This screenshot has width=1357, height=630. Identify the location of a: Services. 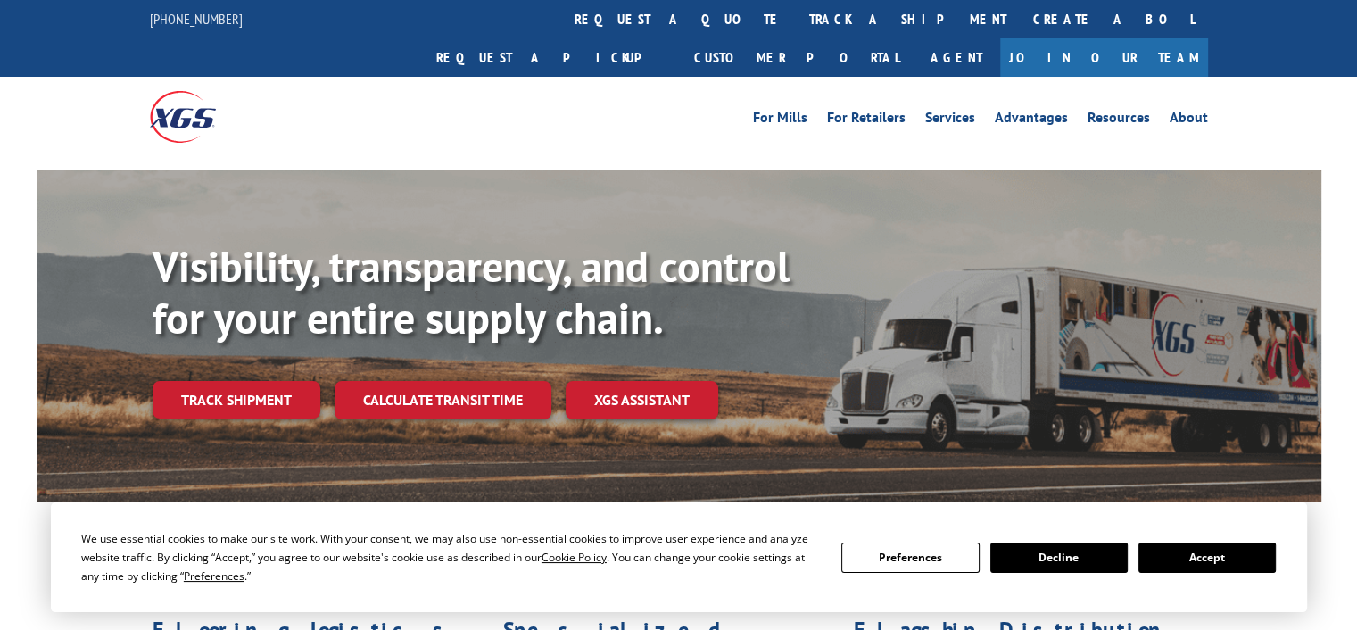
(950, 120).